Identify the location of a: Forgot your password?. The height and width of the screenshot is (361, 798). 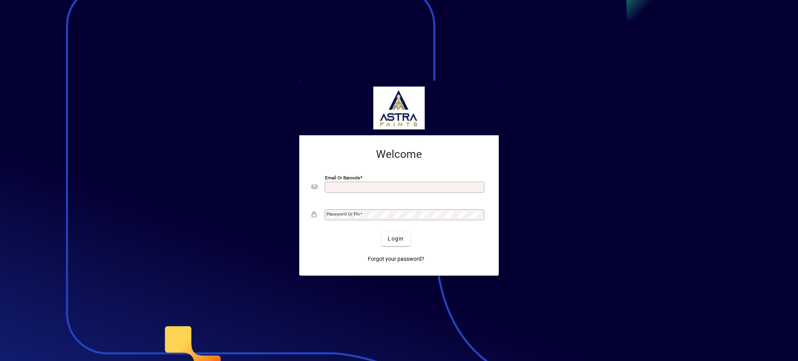
(396, 259).